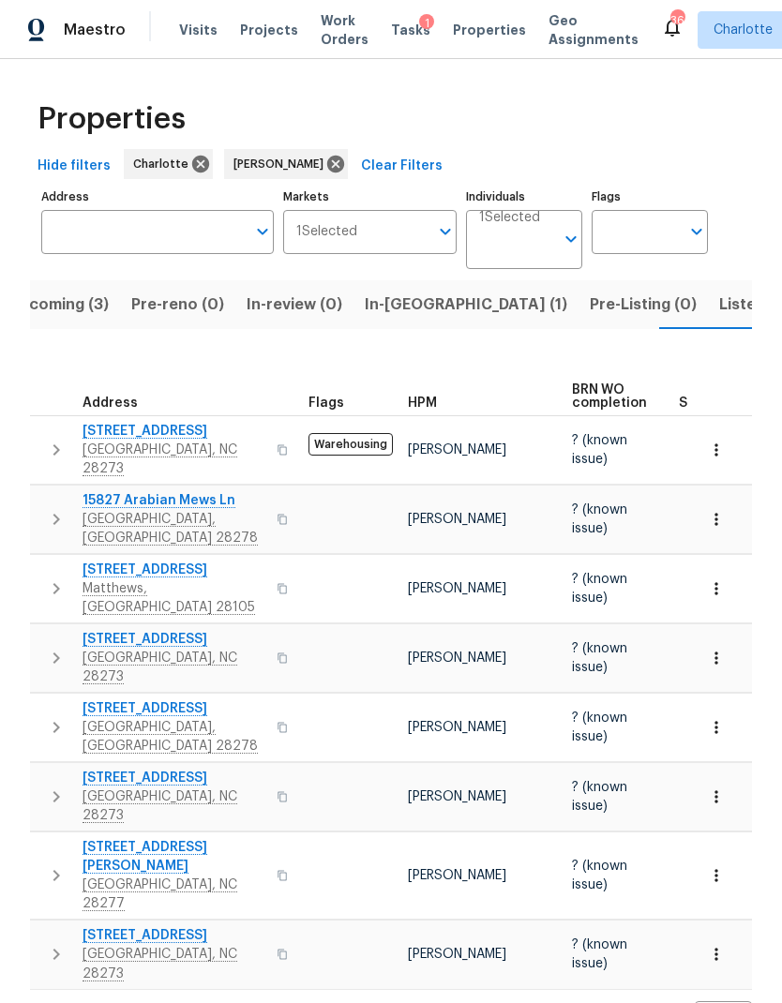 This screenshot has height=1003, width=782. I want to click on div: Charlotte, so click(168, 164).